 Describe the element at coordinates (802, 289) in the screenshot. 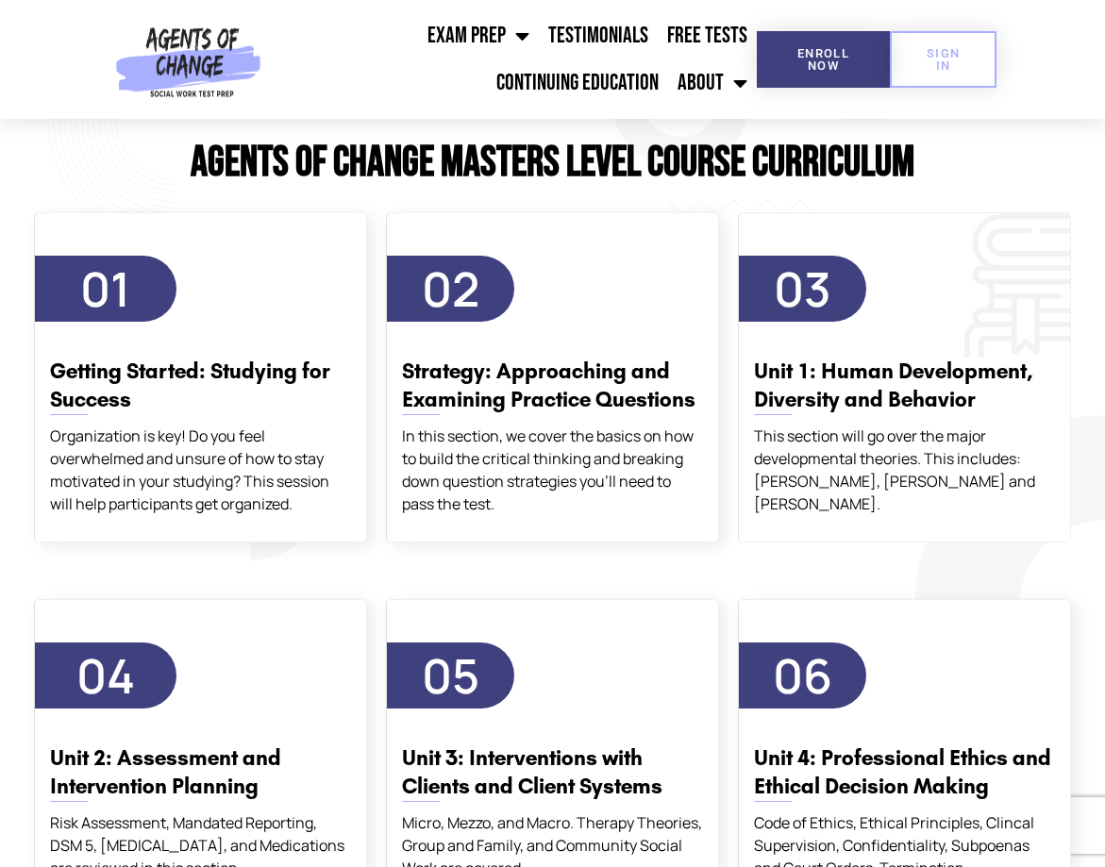

I see `span: 03` at that location.